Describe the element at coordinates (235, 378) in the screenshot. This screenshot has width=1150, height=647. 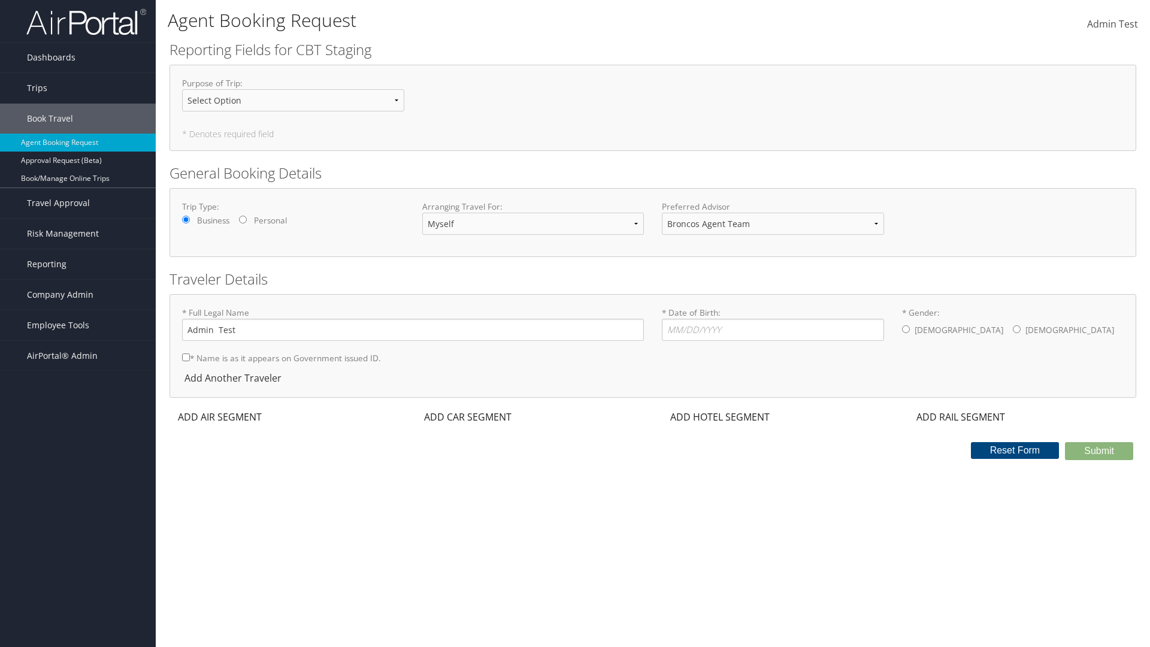
I see `div: Add Another Traveler` at that location.